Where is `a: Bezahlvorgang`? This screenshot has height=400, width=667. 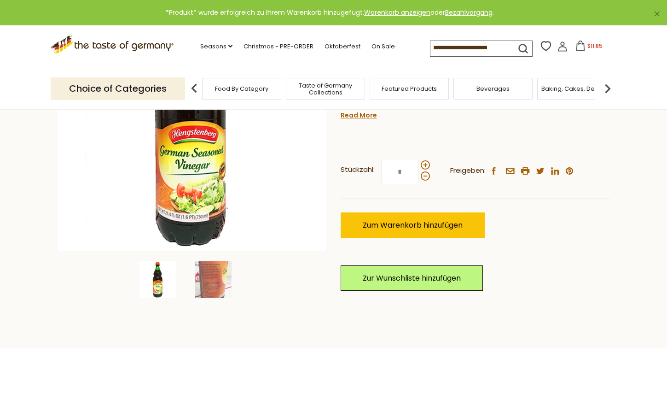 a: Bezahlvorgang is located at coordinates (469, 12).